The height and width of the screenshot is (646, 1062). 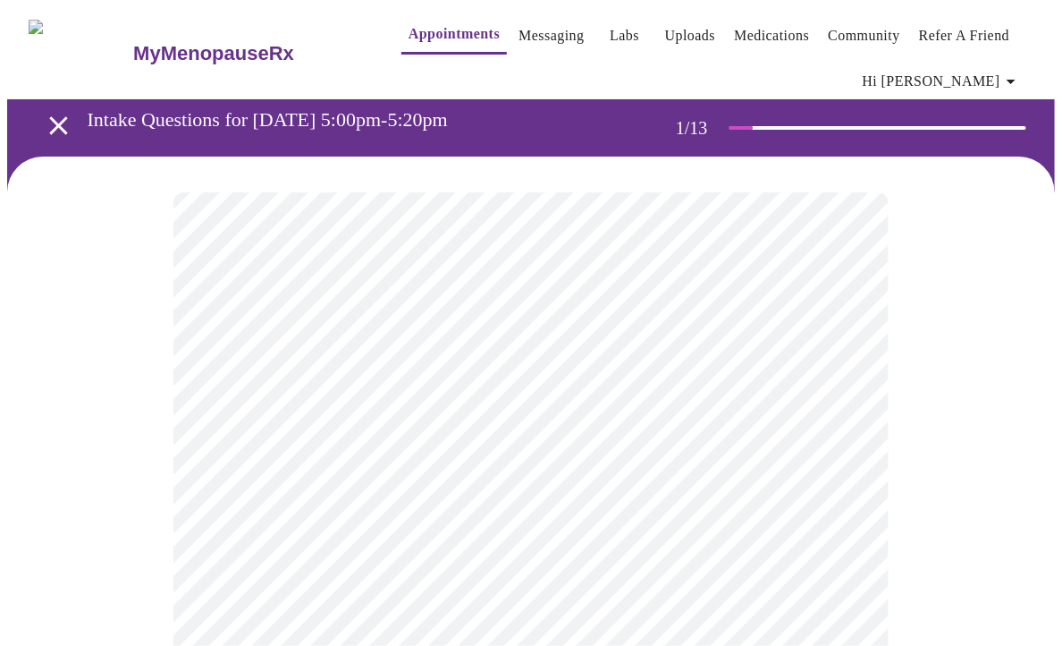 What do you see at coordinates (454, 35) in the screenshot?
I see `button: Appointments` at bounding box center [454, 35].